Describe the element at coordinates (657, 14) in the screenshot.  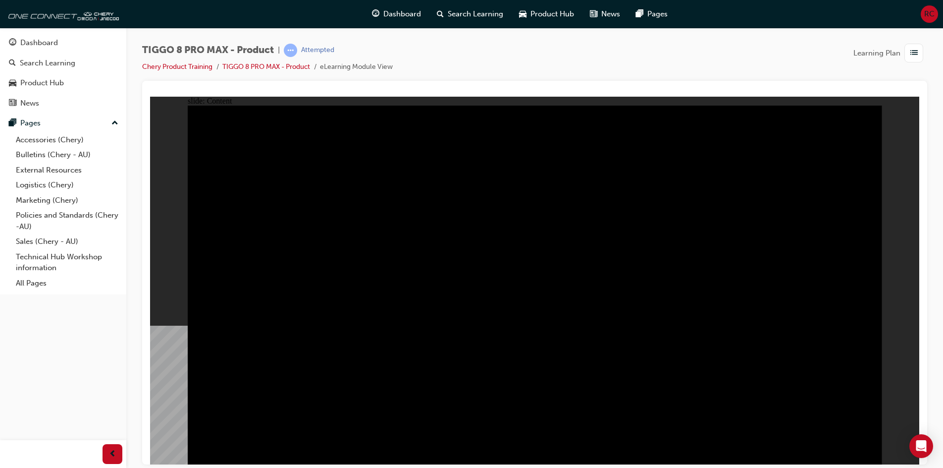
I see `span: Pages` at that location.